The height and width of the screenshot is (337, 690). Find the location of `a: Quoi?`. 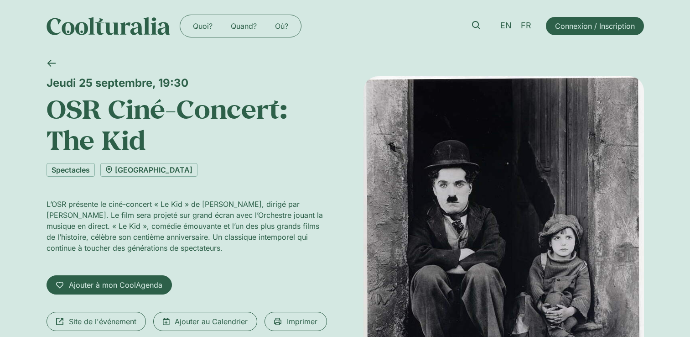

a: Quoi? is located at coordinates (203, 26).